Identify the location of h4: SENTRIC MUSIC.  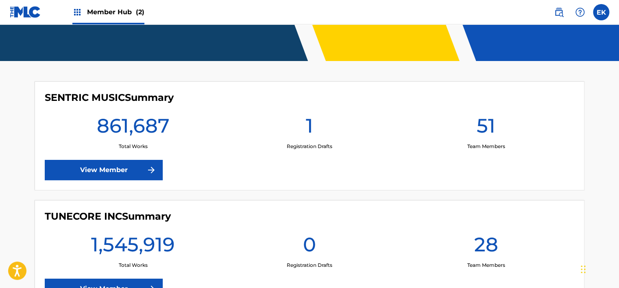
(109, 98).